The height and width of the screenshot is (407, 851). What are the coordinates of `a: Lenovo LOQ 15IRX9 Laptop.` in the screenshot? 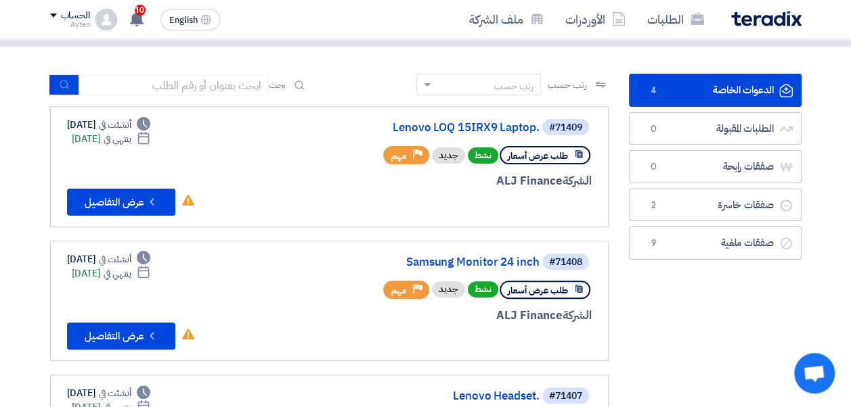 It's located at (404, 128).